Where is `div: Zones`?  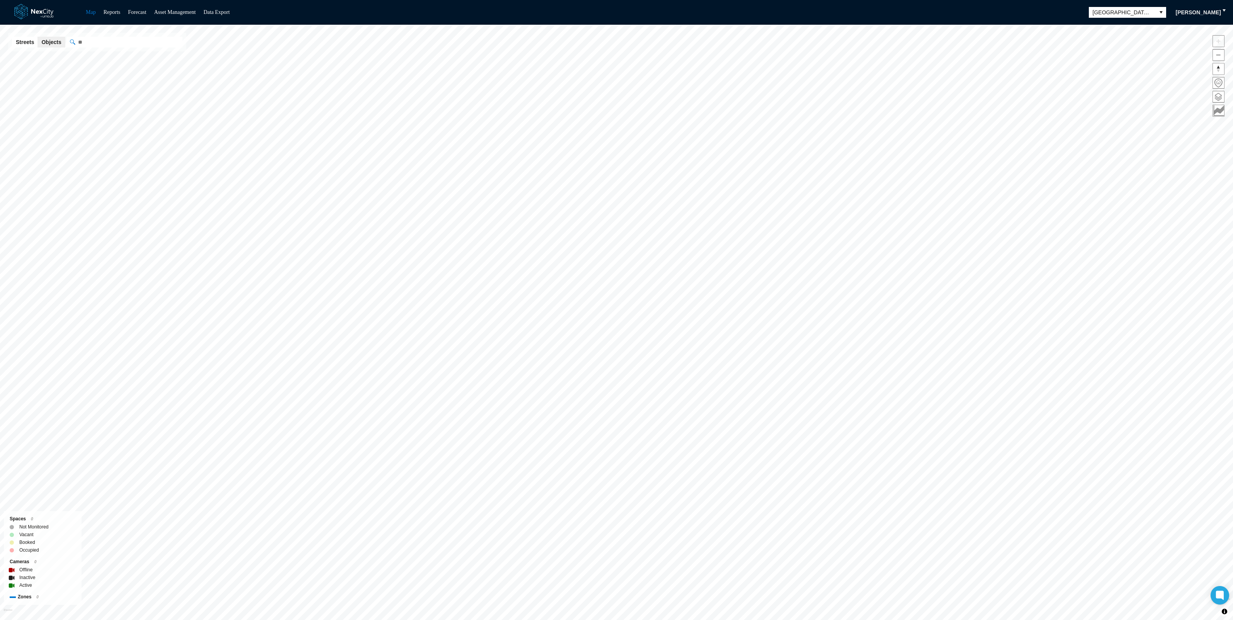
div: Zones is located at coordinates (43, 597).